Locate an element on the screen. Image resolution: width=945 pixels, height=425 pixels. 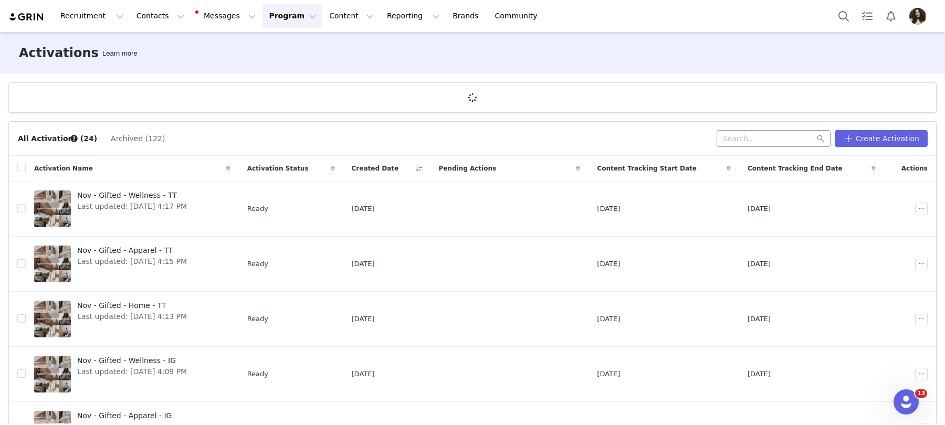
span: Pending Actions is located at coordinates (467, 169).